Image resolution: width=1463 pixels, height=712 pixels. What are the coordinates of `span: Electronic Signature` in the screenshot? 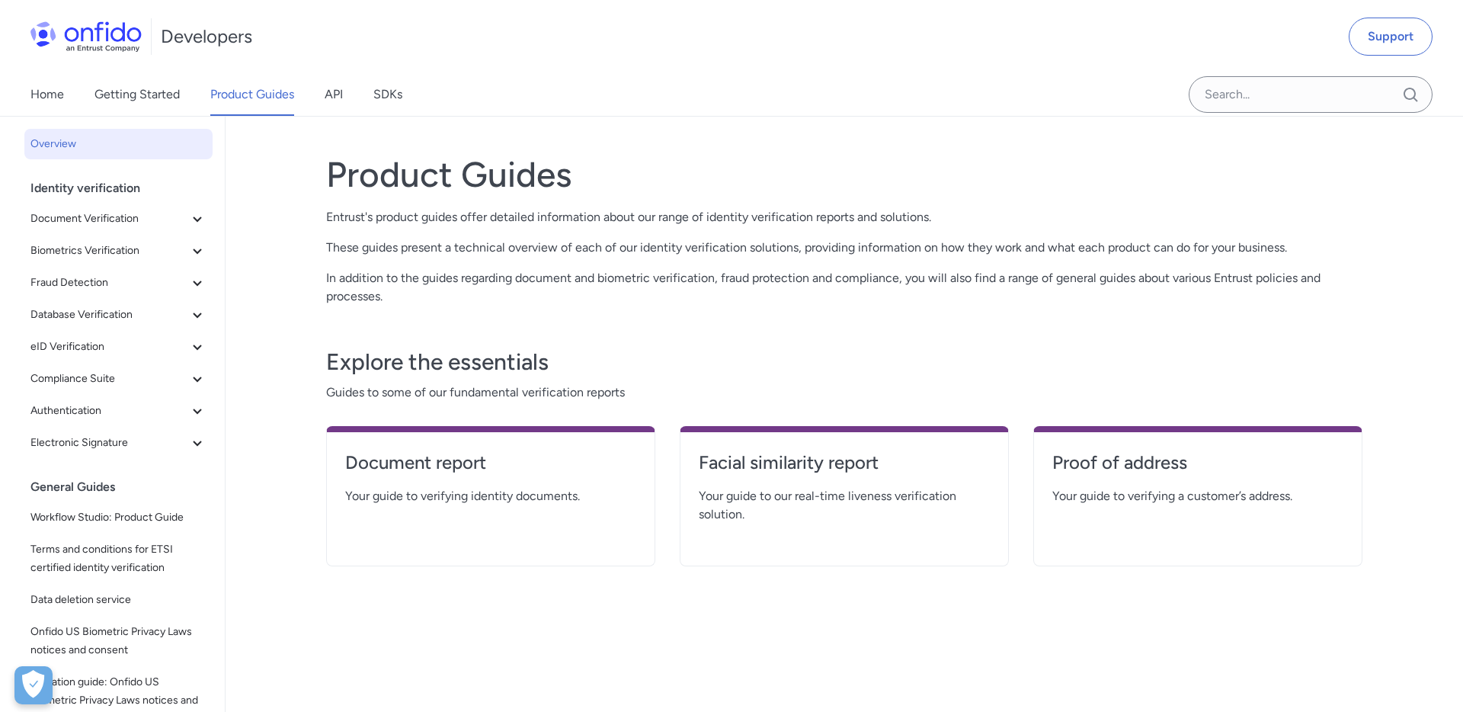 It's located at (109, 443).